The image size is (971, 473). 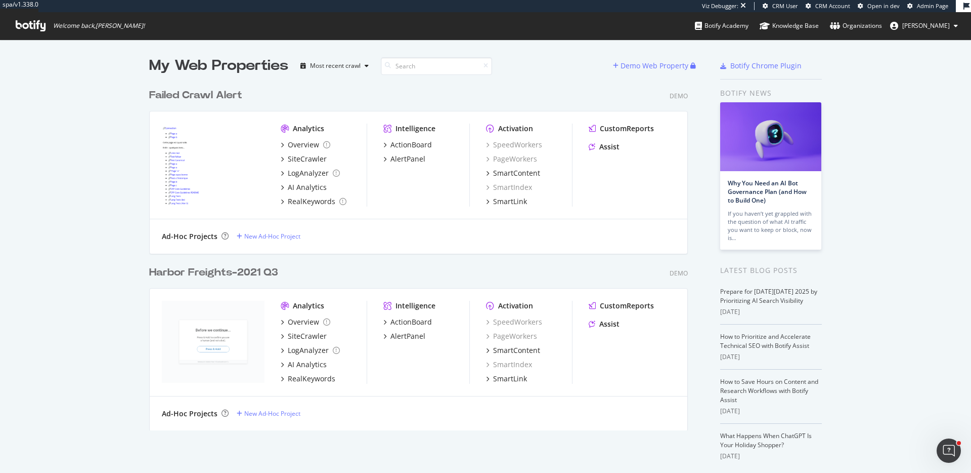 I want to click on div: Botify Chrome Plugin, so click(x=766, y=66).